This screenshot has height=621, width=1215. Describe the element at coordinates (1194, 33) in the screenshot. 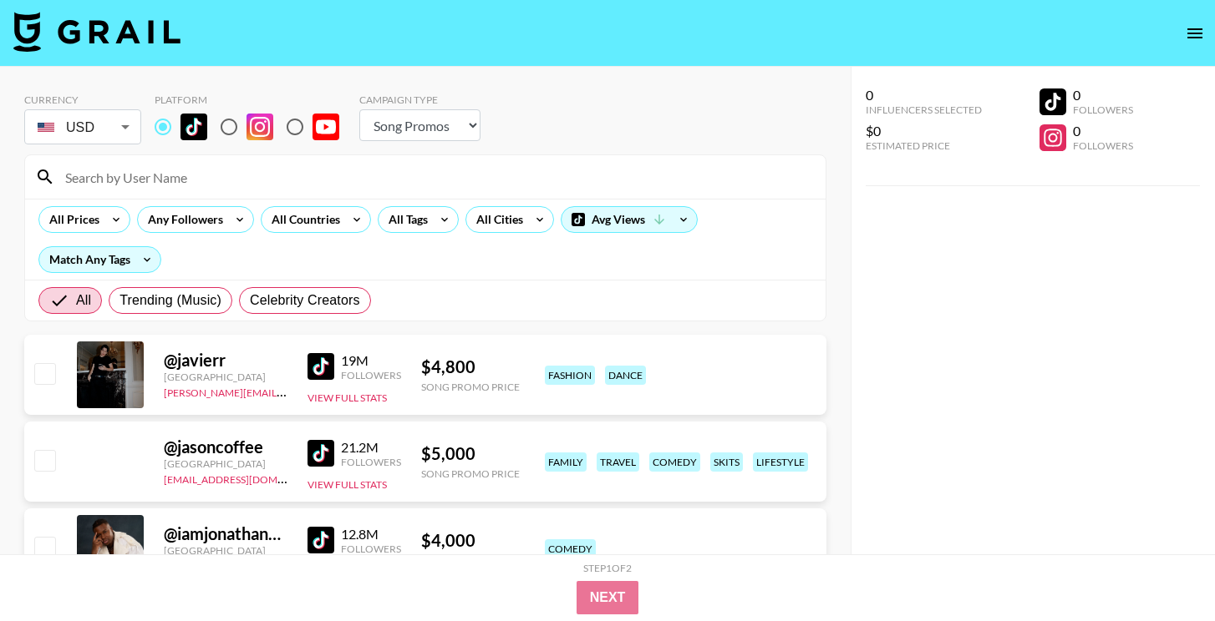

I see `button: open drawer` at that location.